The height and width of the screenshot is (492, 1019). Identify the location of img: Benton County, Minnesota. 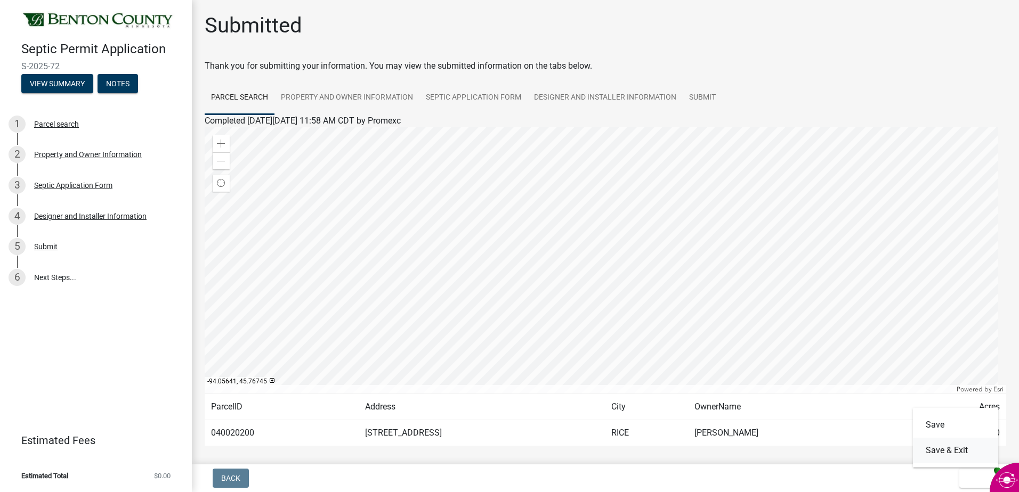
(98, 21).